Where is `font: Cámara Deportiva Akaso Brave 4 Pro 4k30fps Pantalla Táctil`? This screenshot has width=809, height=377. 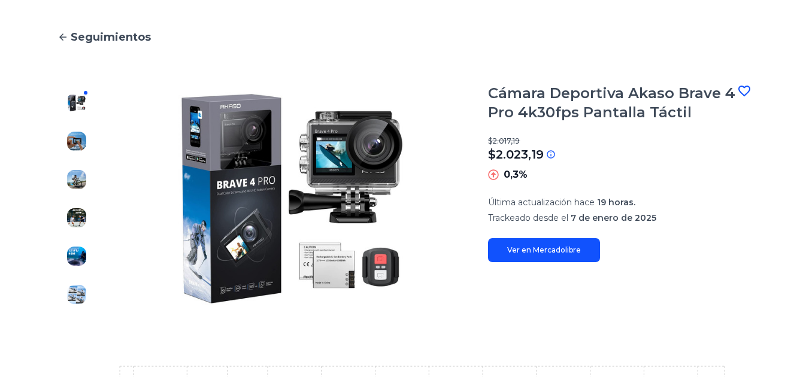
font: Cámara Deportiva Akaso Brave 4 Pro 4k30fps Pantalla Táctil is located at coordinates (612, 102).